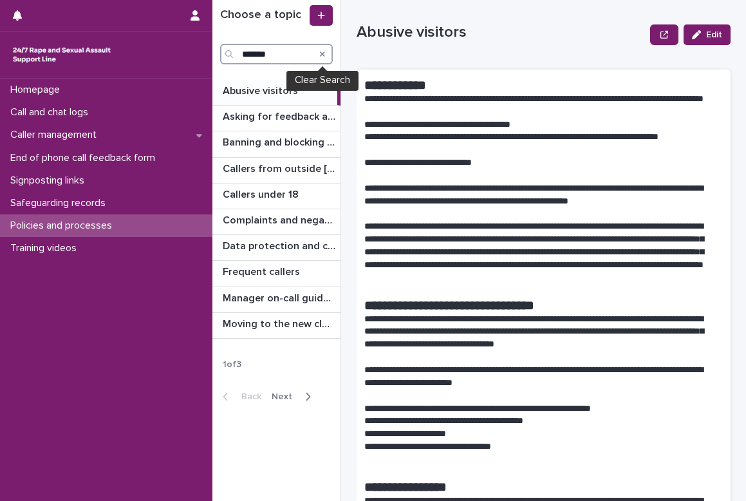 The width and height of the screenshot is (746, 501). Describe the element at coordinates (276, 119) in the screenshot. I see `a: Asking for feedback and demographic dataAsking for feedback and demographic data` at that location.